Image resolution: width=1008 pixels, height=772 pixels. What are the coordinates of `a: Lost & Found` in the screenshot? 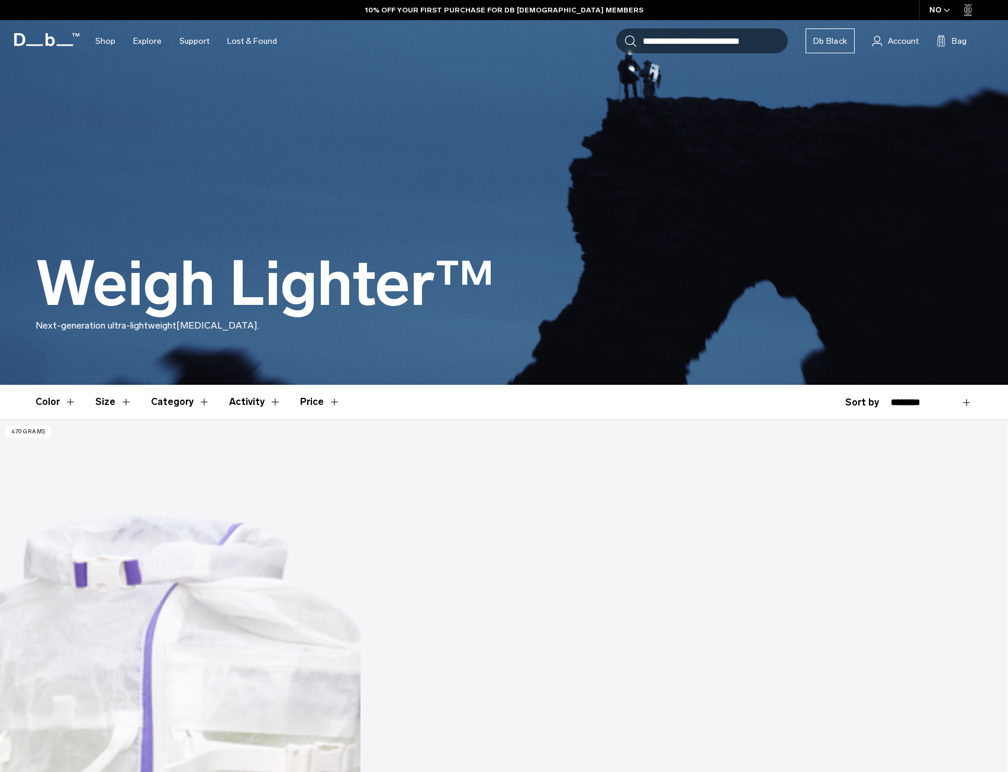 It's located at (252, 41).